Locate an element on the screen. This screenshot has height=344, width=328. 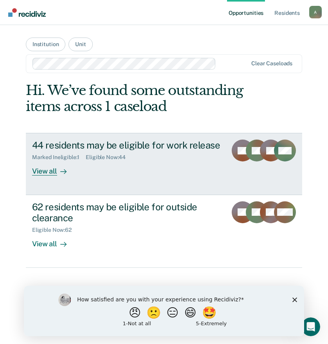
div: 5 - Extremely is located at coordinates (208, 38).